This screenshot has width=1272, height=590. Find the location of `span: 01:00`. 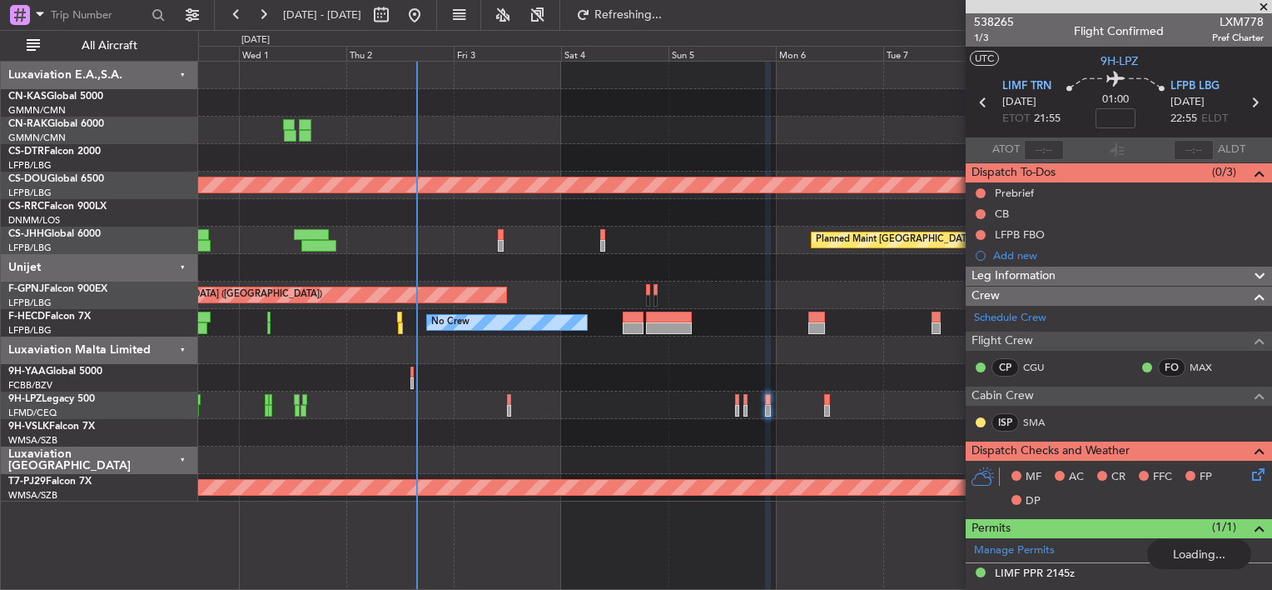

span: 01:00 is located at coordinates (1116, 100).